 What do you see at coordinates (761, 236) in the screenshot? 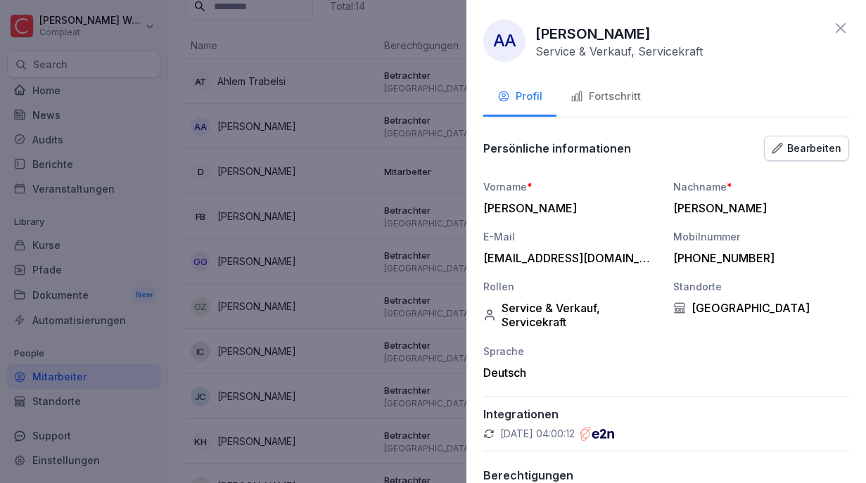
I see `div: Mobilnummer` at bounding box center [761, 236].